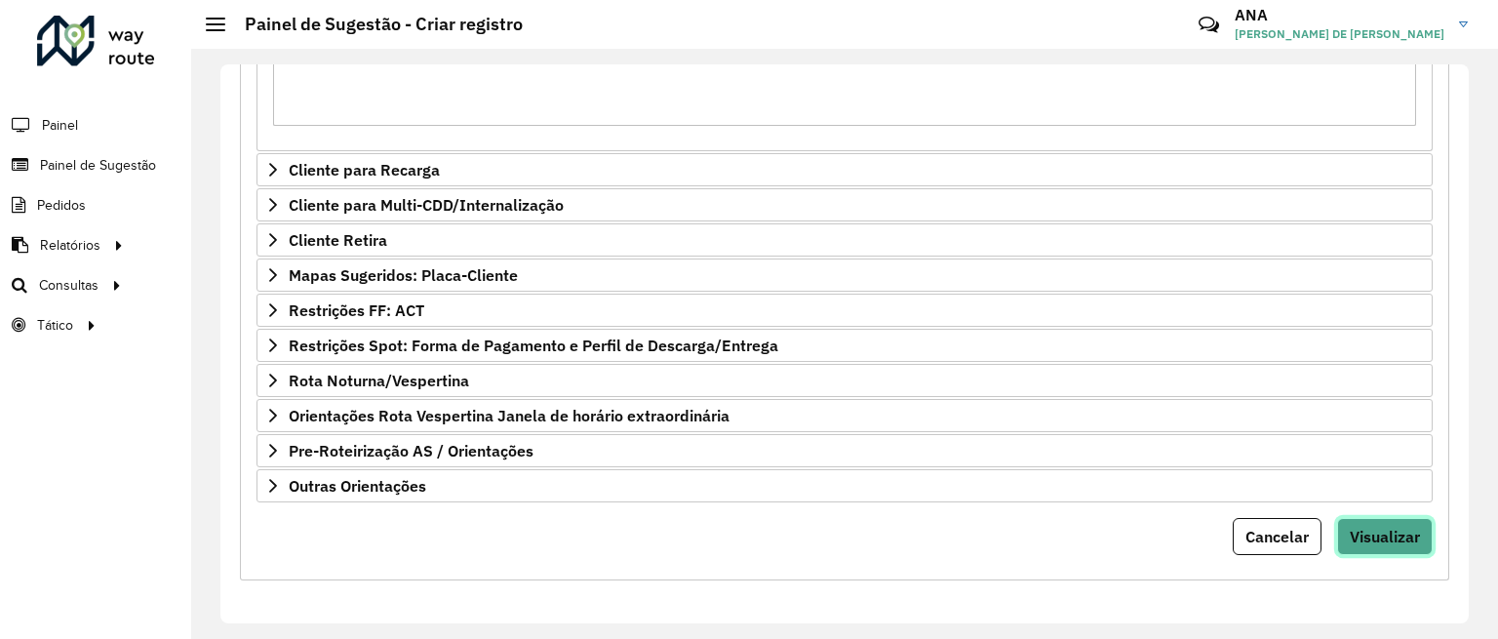  What do you see at coordinates (374, 24) in the screenshot?
I see `h2: Painel de Sugestão - Criar registro` at bounding box center [374, 24].